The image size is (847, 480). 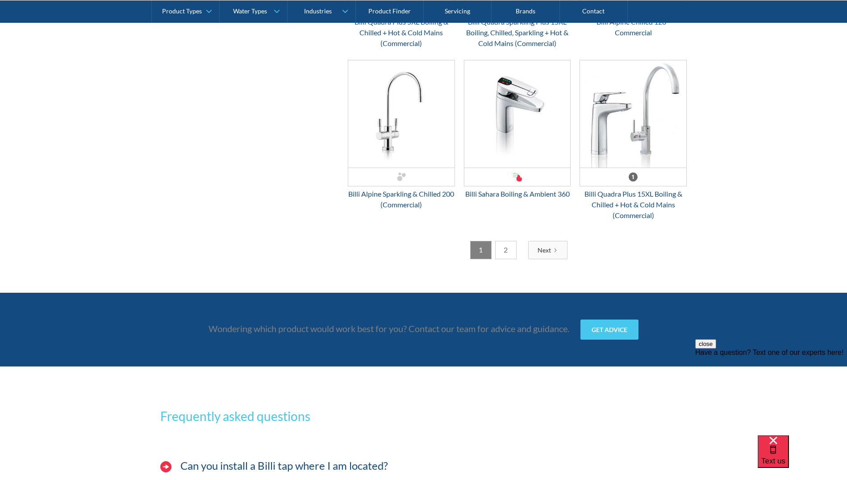 I want to click on div: Billi Quadra Plus 15XL Boiling & Chilled + Hot & Cold Mains (Commercial), so click(x=633, y=205).